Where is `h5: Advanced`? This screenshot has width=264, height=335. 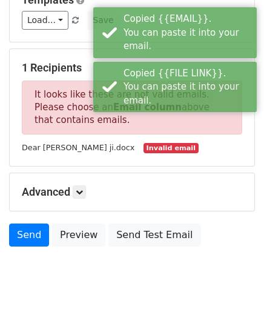
h5: Advanced is located at coordinates (132, 192).